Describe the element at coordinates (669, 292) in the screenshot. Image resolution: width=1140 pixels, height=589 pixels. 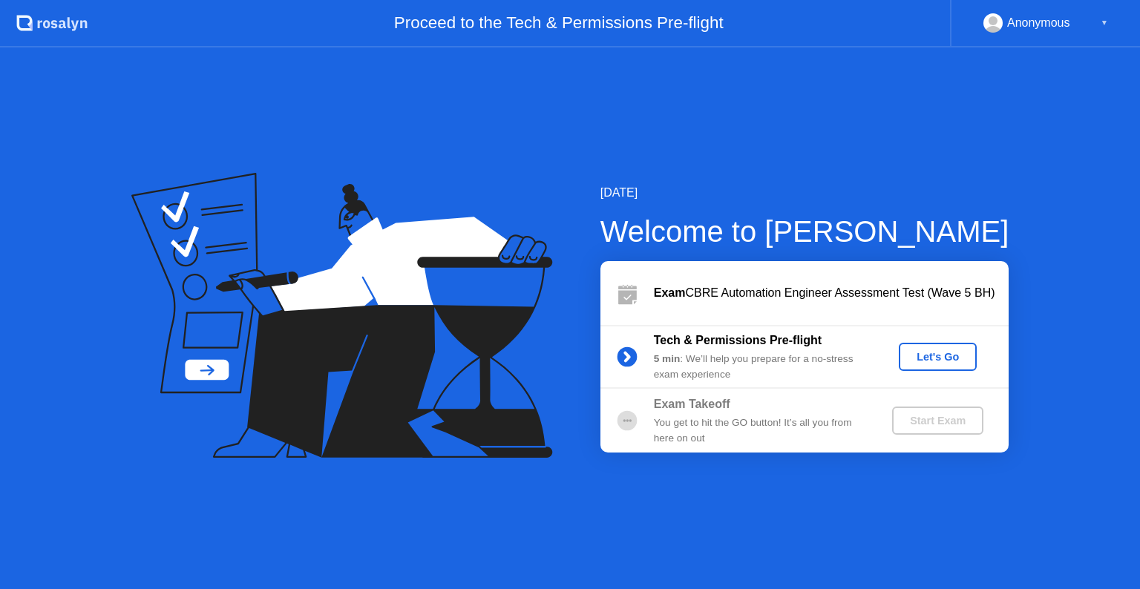
I see `b: Exam` at that location.